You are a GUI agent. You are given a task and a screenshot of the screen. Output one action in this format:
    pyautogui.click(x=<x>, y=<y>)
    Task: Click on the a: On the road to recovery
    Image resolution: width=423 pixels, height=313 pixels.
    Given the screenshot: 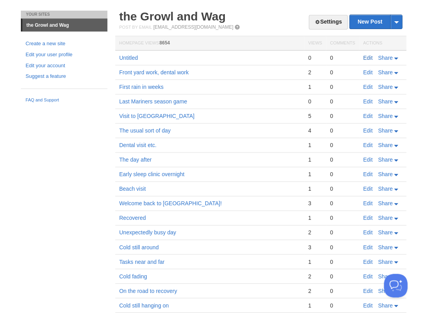 What is the action you would take?
    pyautogui.click(x=148, y=291)
    